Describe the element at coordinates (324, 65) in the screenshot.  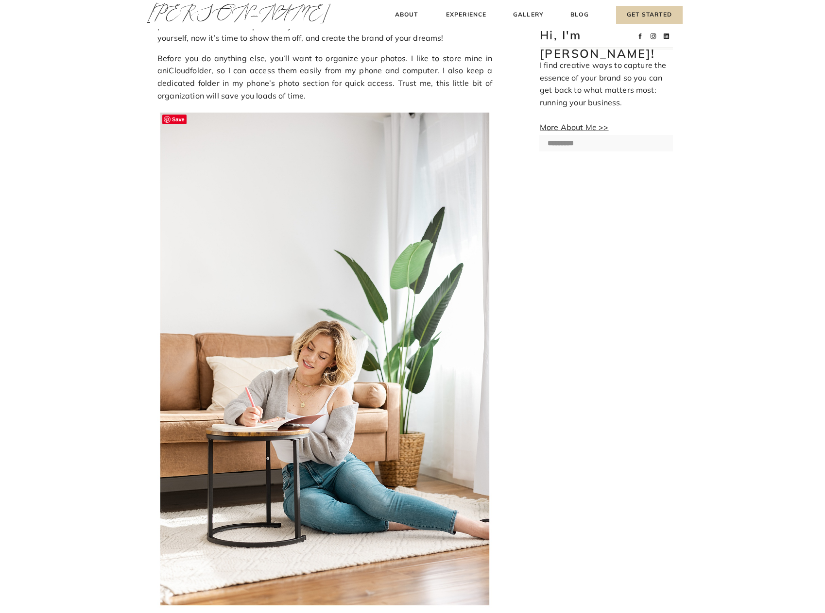
I see `span: Before you do anything else, you’ll want to organize your photos. I like to store mine in an` at that location.